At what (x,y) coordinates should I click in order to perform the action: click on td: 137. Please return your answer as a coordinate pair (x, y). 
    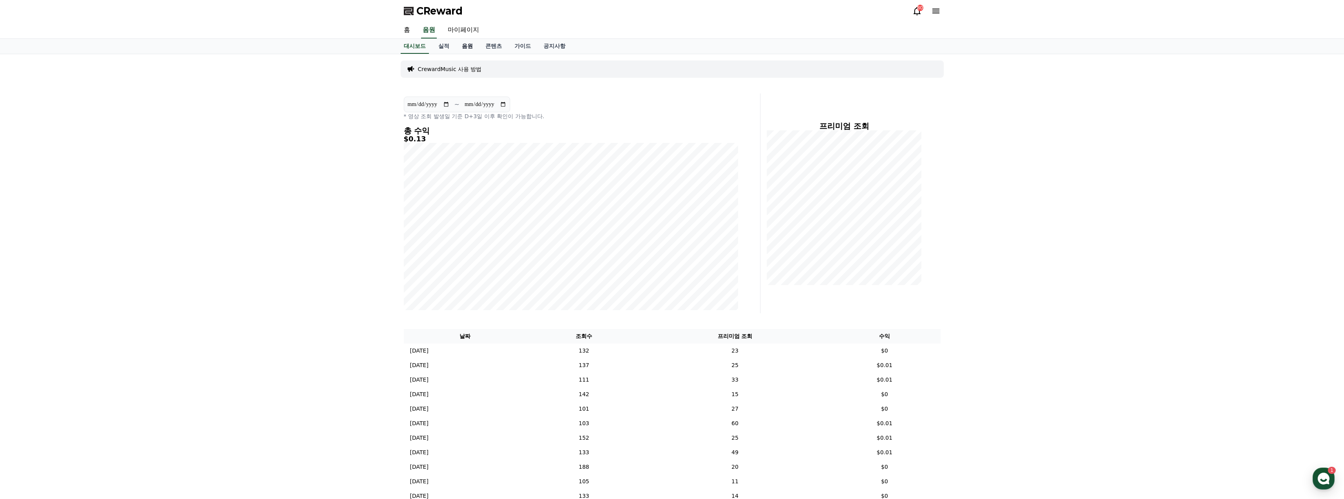
    Looking at the image, I should click on (584, 365).